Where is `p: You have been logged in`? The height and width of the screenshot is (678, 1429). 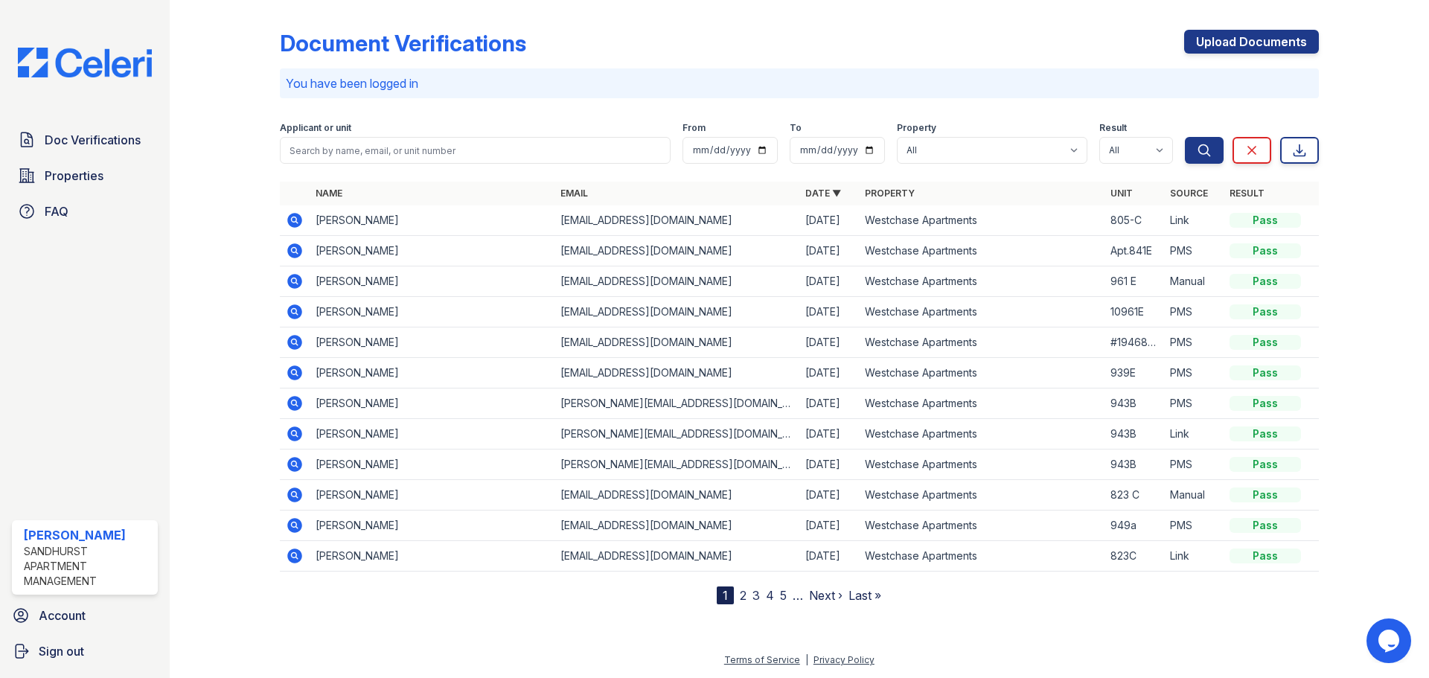 p: You have been logged in is located at coordinates (799, 83).